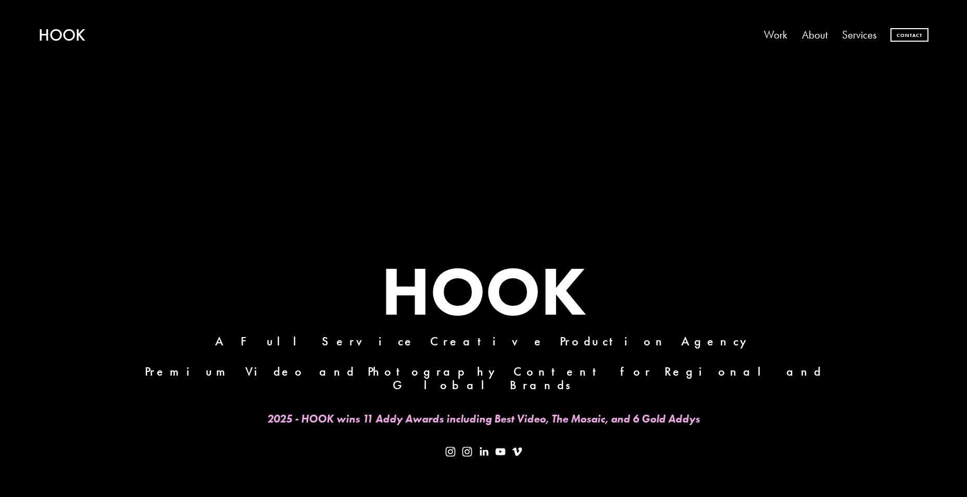  What do you see at coordinates (484, 379) in the screenshot?
I see `h4: Premium Video and Photography Content for Regional and Global Brands` at bounding box center [484, 379].